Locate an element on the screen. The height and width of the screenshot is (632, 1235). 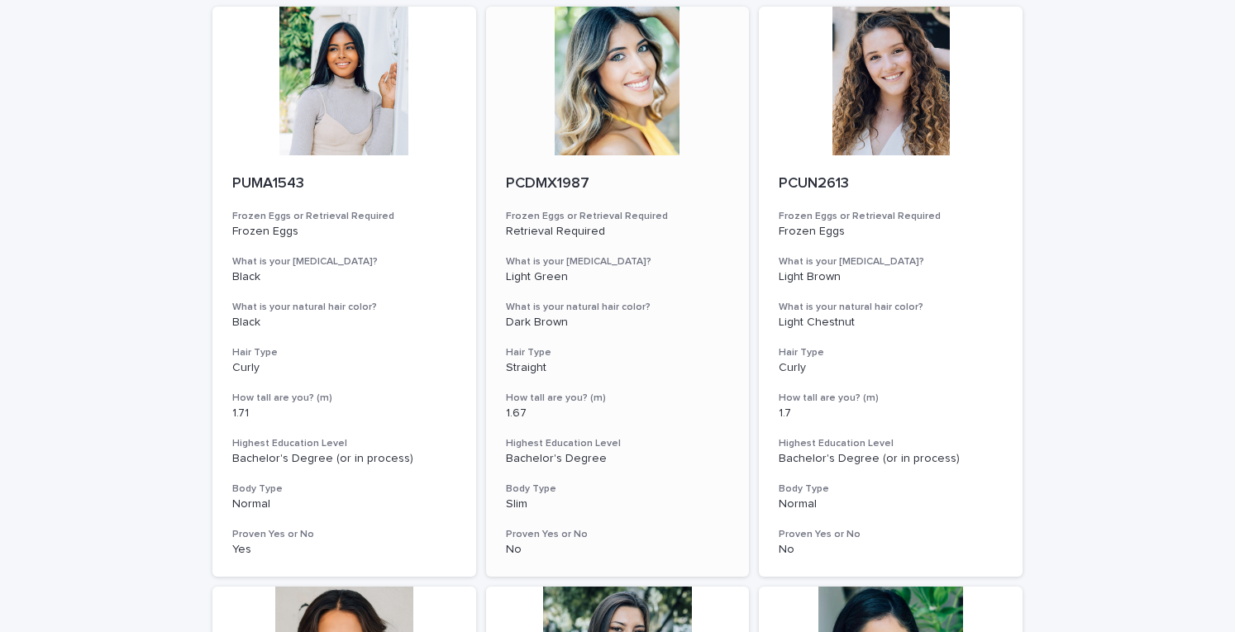
p: Light Chestnut is located at coordinates (890, 322).